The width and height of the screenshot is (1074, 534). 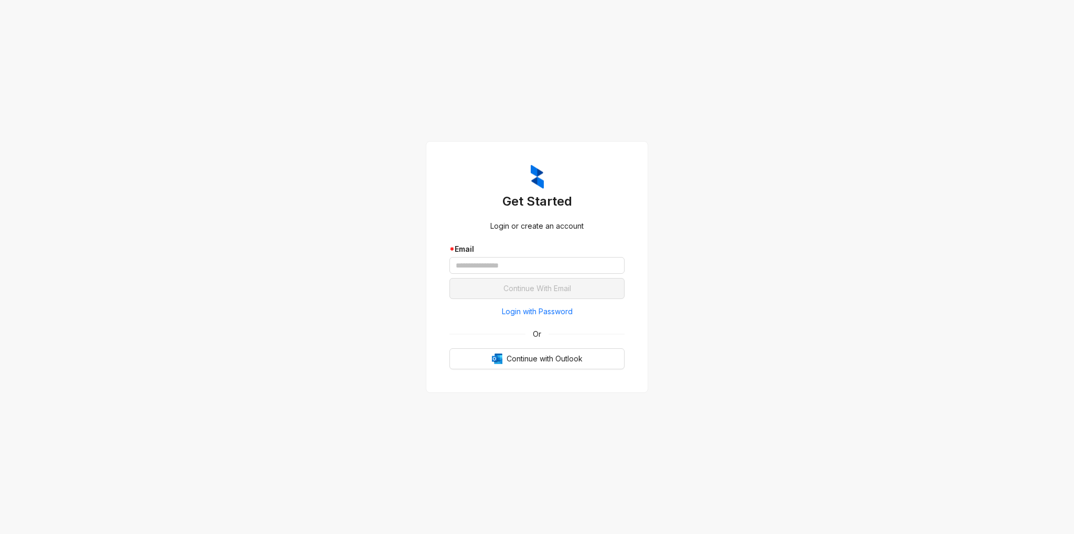 I want to click on h3: Get Started, so click(x=537, y=201).